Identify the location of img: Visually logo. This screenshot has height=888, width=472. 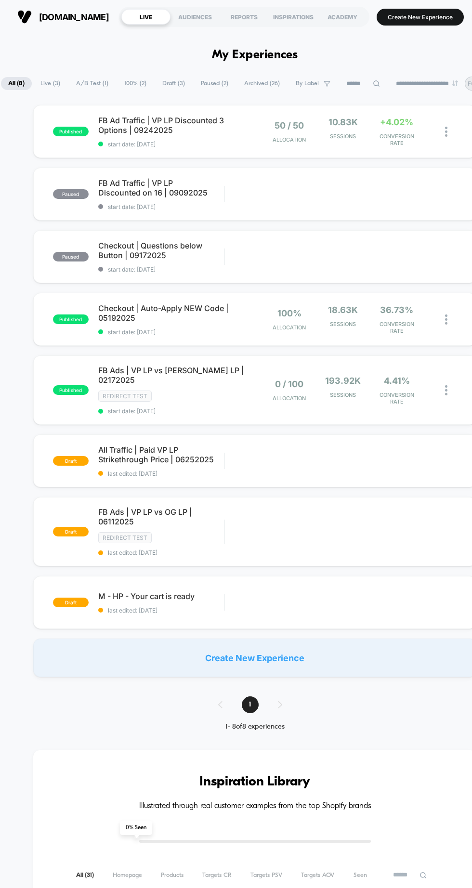
(25, 17).